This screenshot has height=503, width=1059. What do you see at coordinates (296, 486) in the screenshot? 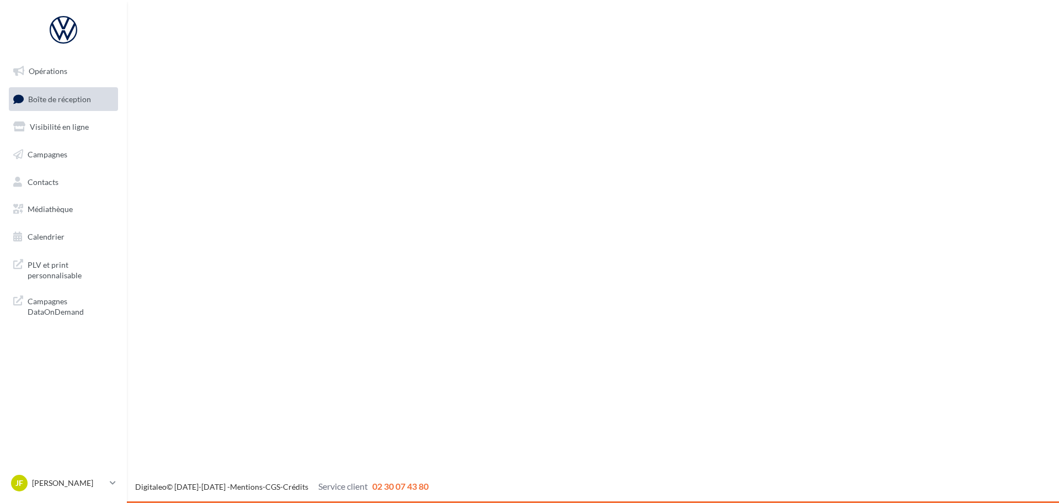
I see `a: Crédits` at bounding box center [296, 486].